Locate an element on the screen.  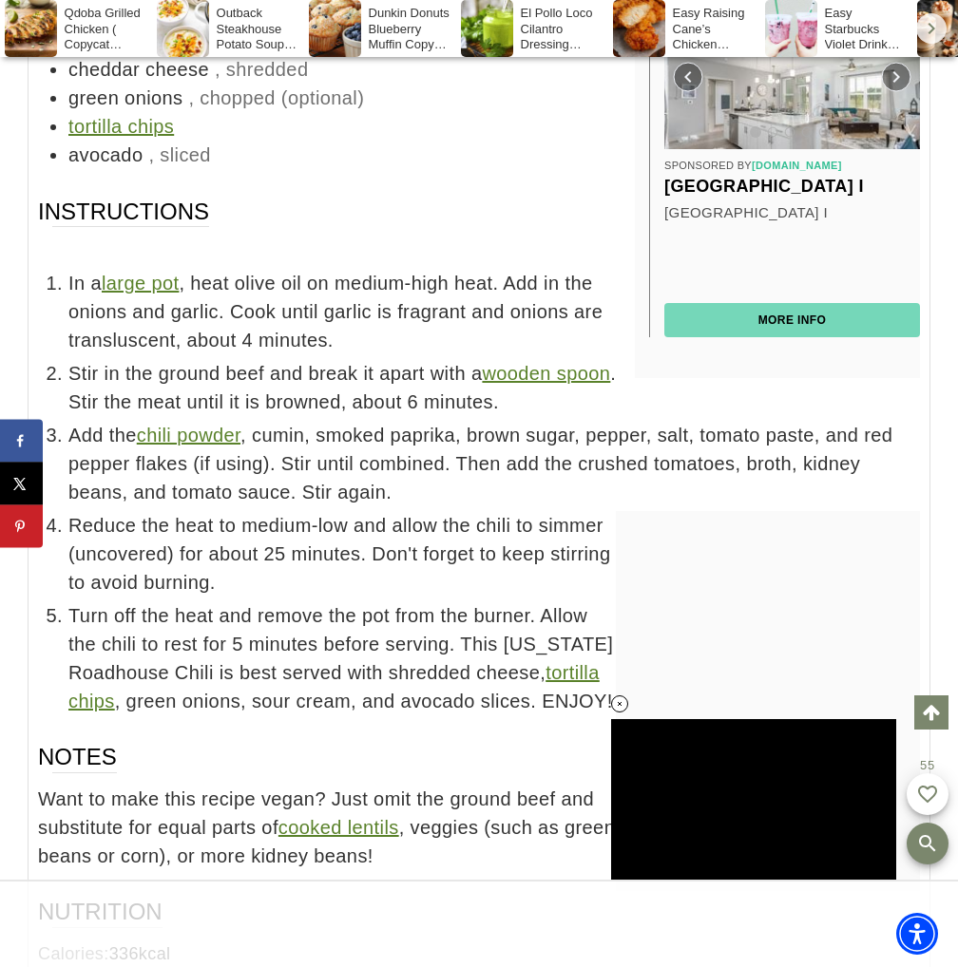
img: svg+xml;base64,PHN2ZyB3aWR0aD0iOCIgaGVpZ2h0PSI4IiB4bWxucz0iaHR0cDovL3d3dy53My5vcmcvMjAwMC9zdmciPj... is located at coordinates (756, 131).